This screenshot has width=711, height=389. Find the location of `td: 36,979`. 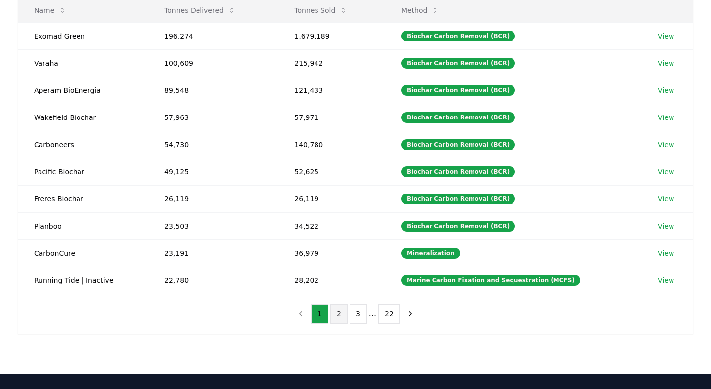

td: 36,979 is located at coordinates (332, 253).